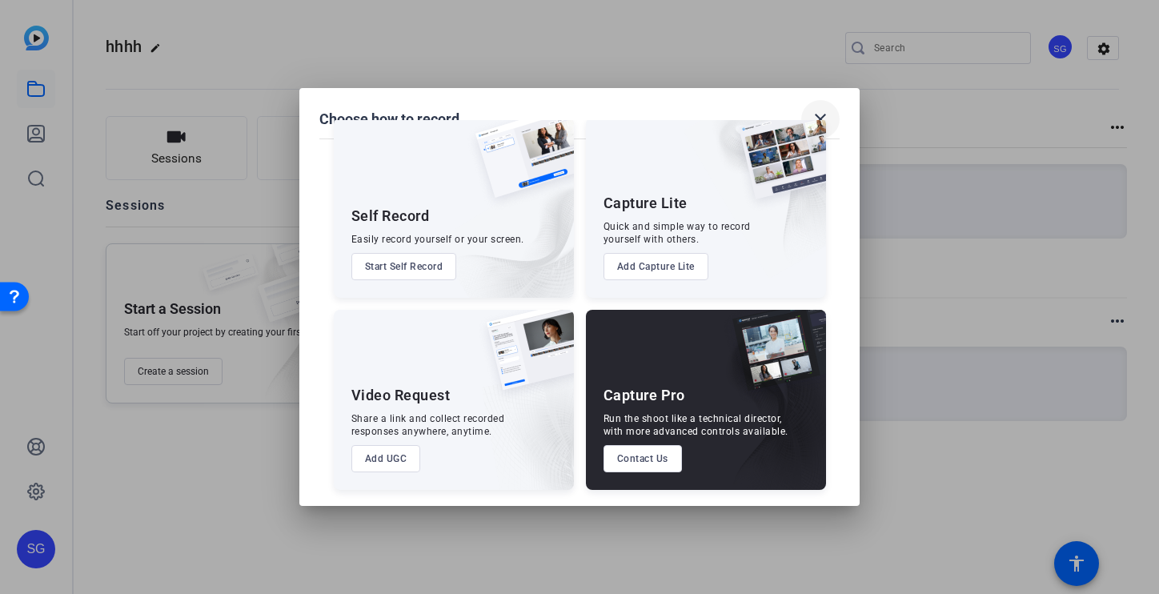  Describe the element at coordinates (821, 119) in the screenshot. I see `mat-icon: close` at that location.